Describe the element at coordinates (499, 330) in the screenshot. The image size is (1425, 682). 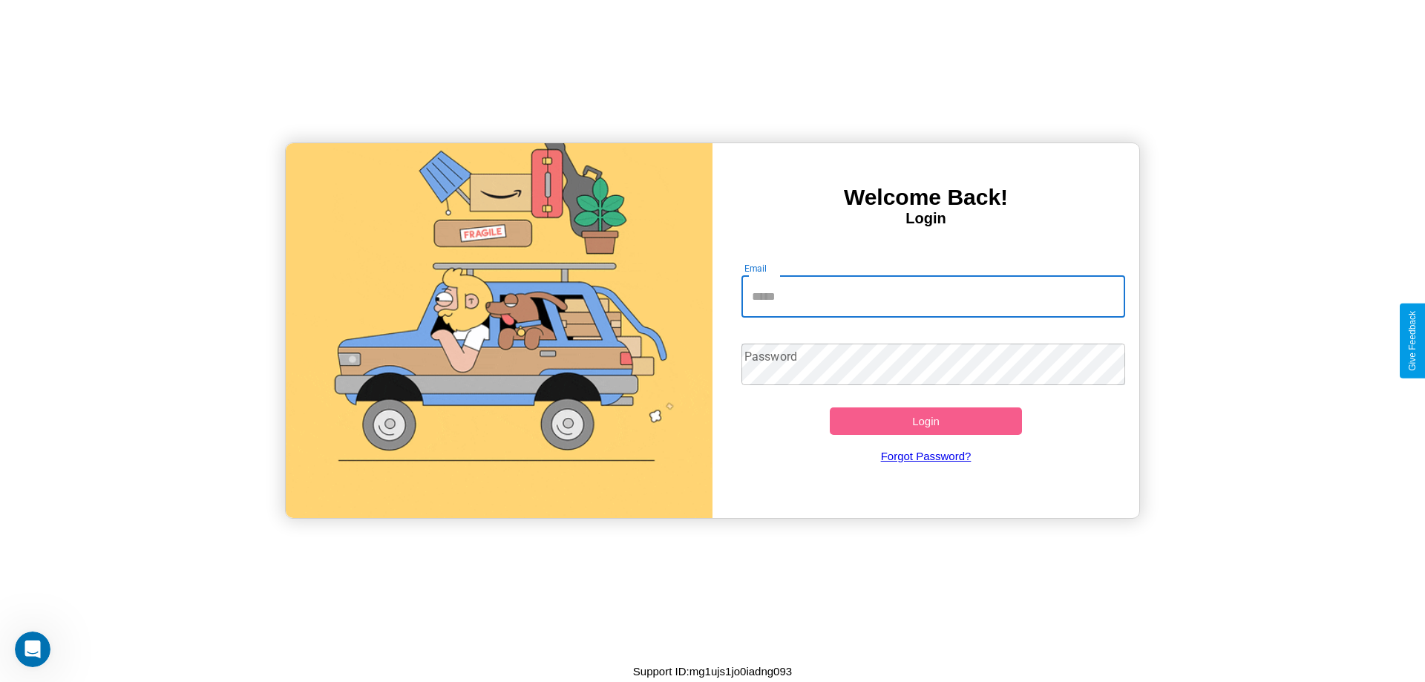
I see `img: gif` at that location.